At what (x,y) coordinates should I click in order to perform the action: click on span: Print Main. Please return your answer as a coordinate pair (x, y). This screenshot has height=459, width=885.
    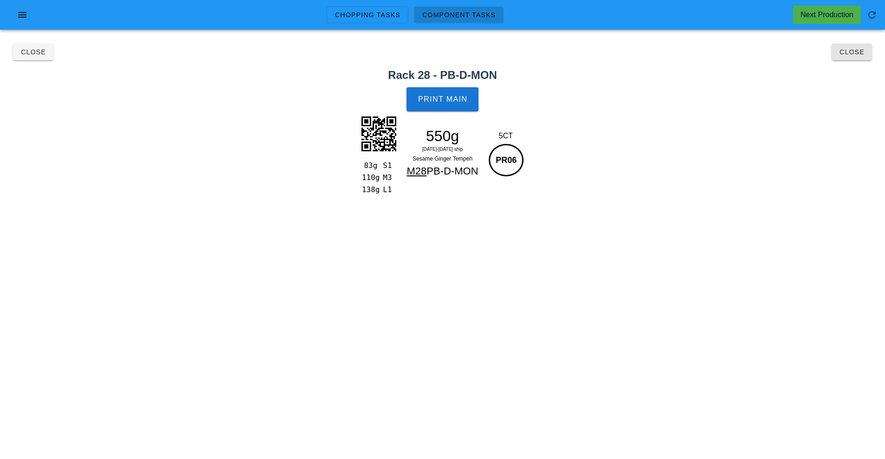
    Looking at the image, I should click on (443, 99).